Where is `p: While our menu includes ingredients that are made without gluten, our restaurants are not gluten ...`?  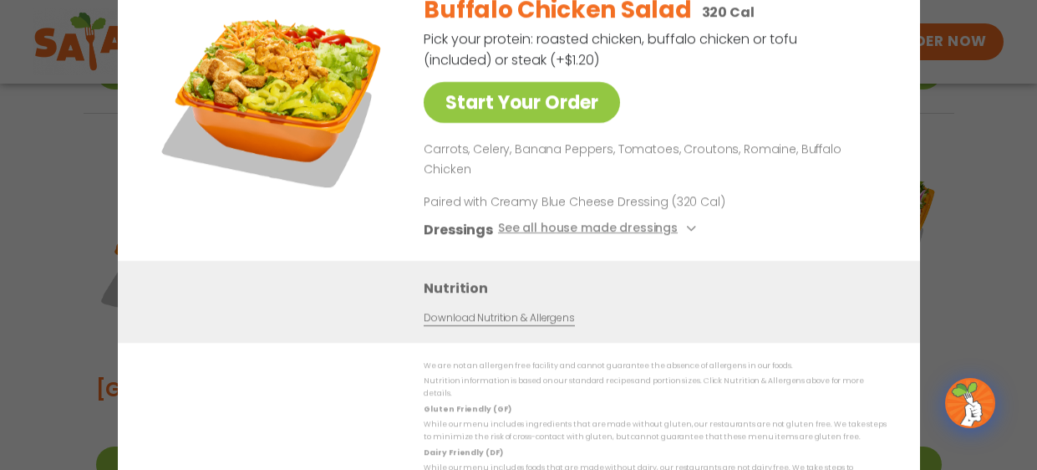
p: While our menu includes ingredients that are made without gluten, our restaurants are not gluten ... is located at coordinates (655, 430).